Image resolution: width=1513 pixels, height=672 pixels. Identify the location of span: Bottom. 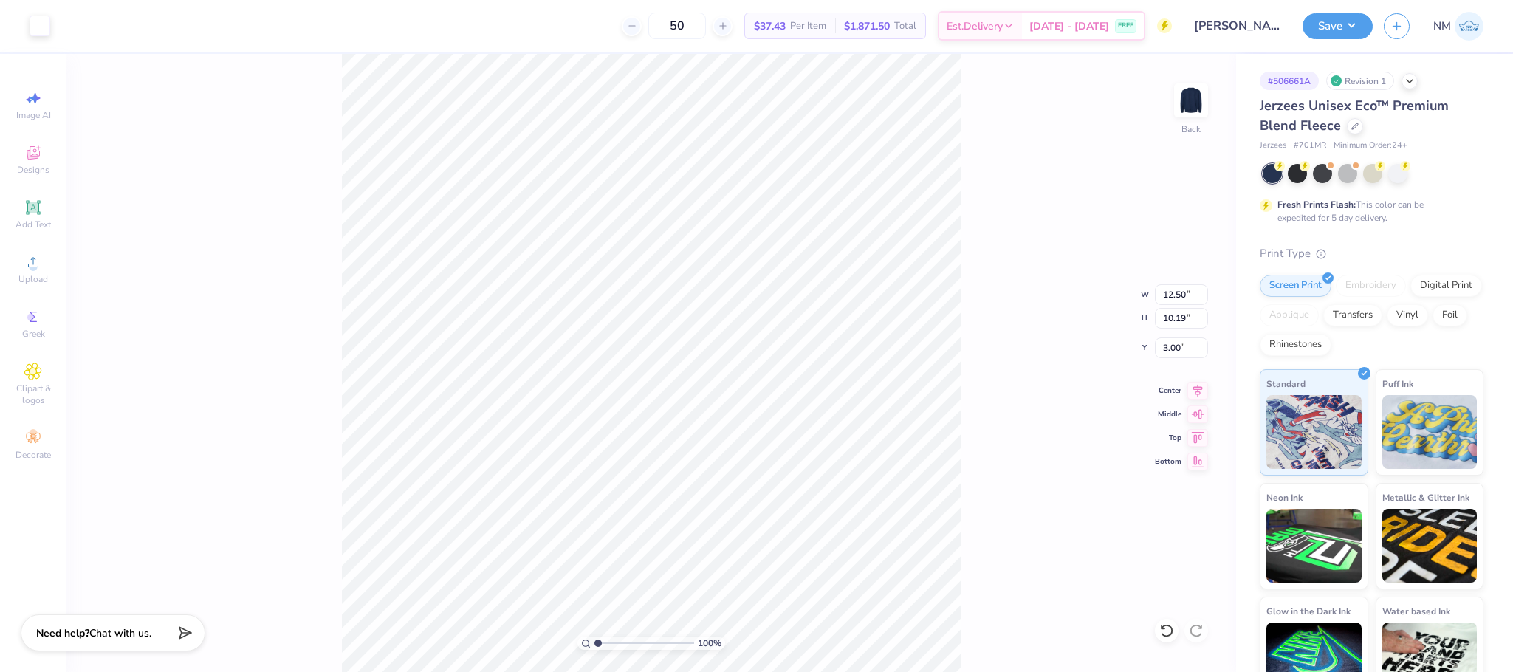
(1168, 461).